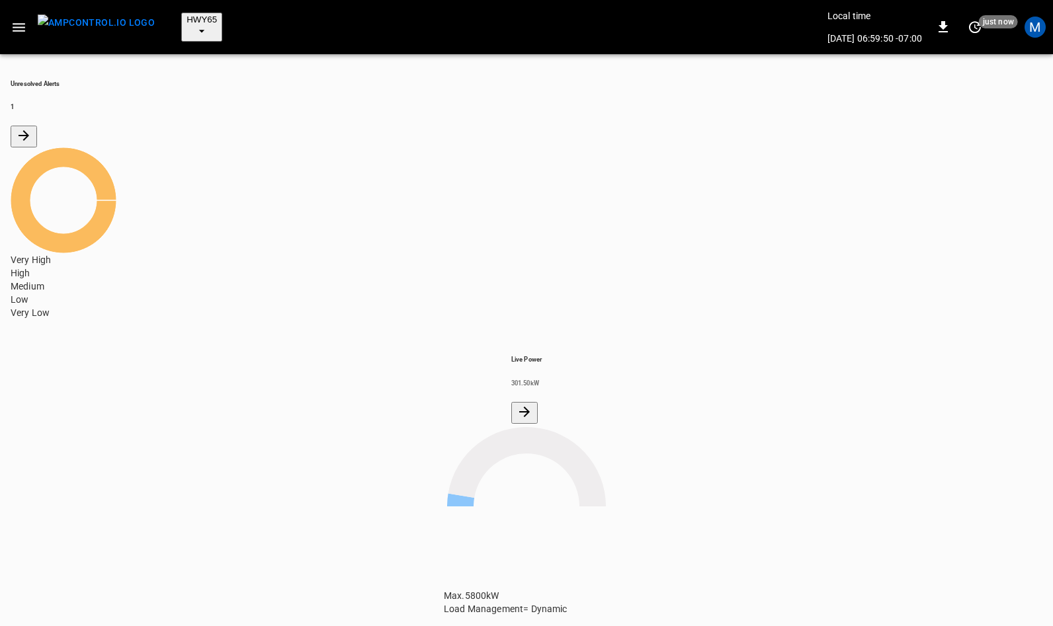 The width and height of the screenshot is (1053, 626). What do you see at coordinates (524, 413) in the screenshot?
I see `button: Energy Overview` at bounding box center [524, 413].